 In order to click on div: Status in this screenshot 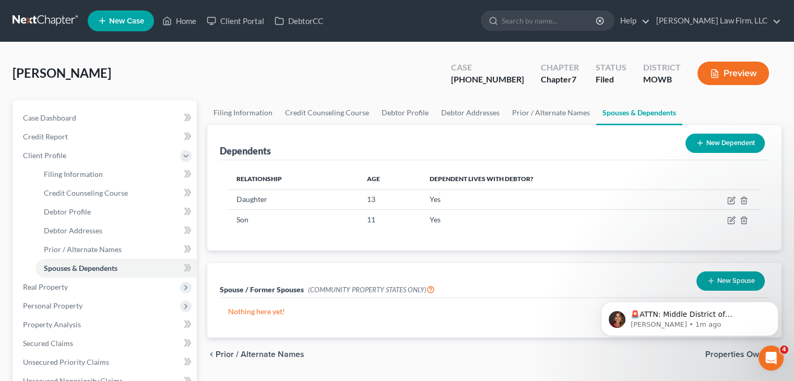, I will do `click(611, 67)`.